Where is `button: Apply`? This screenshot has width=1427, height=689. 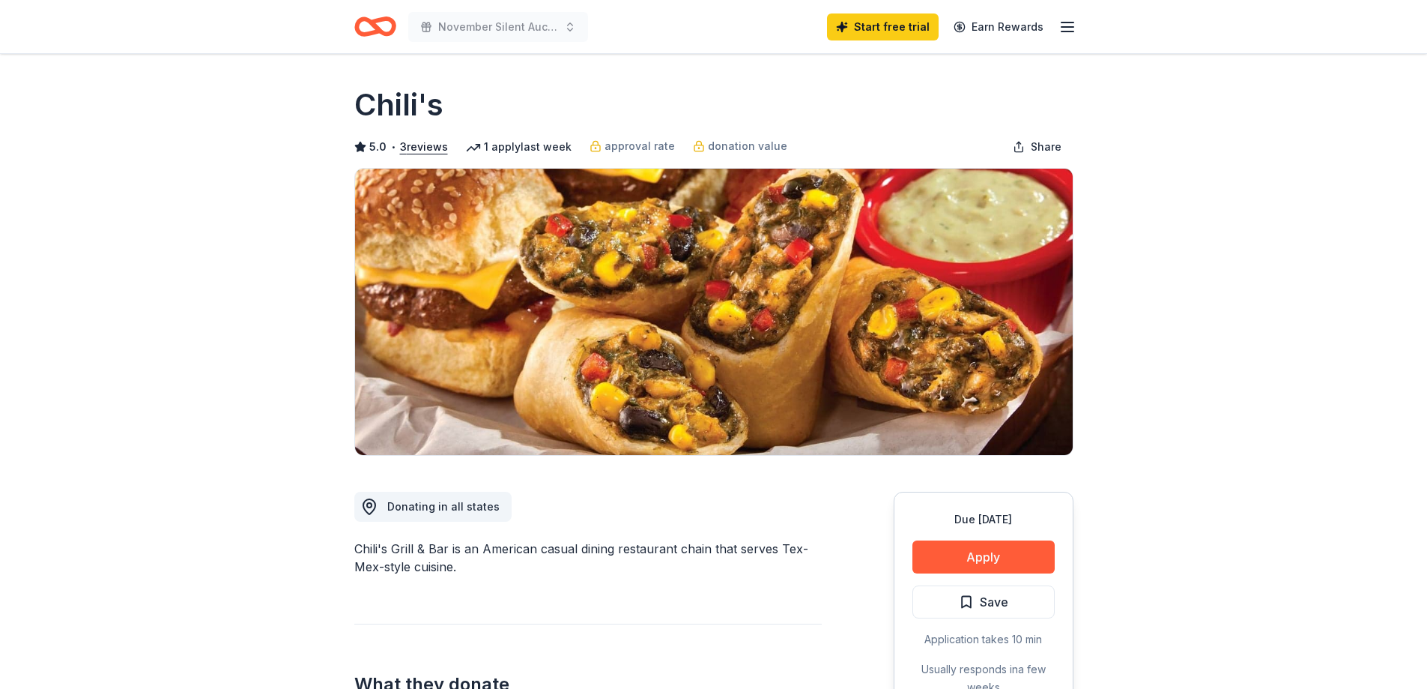 button: Apply is located at coordinates (984, 557).